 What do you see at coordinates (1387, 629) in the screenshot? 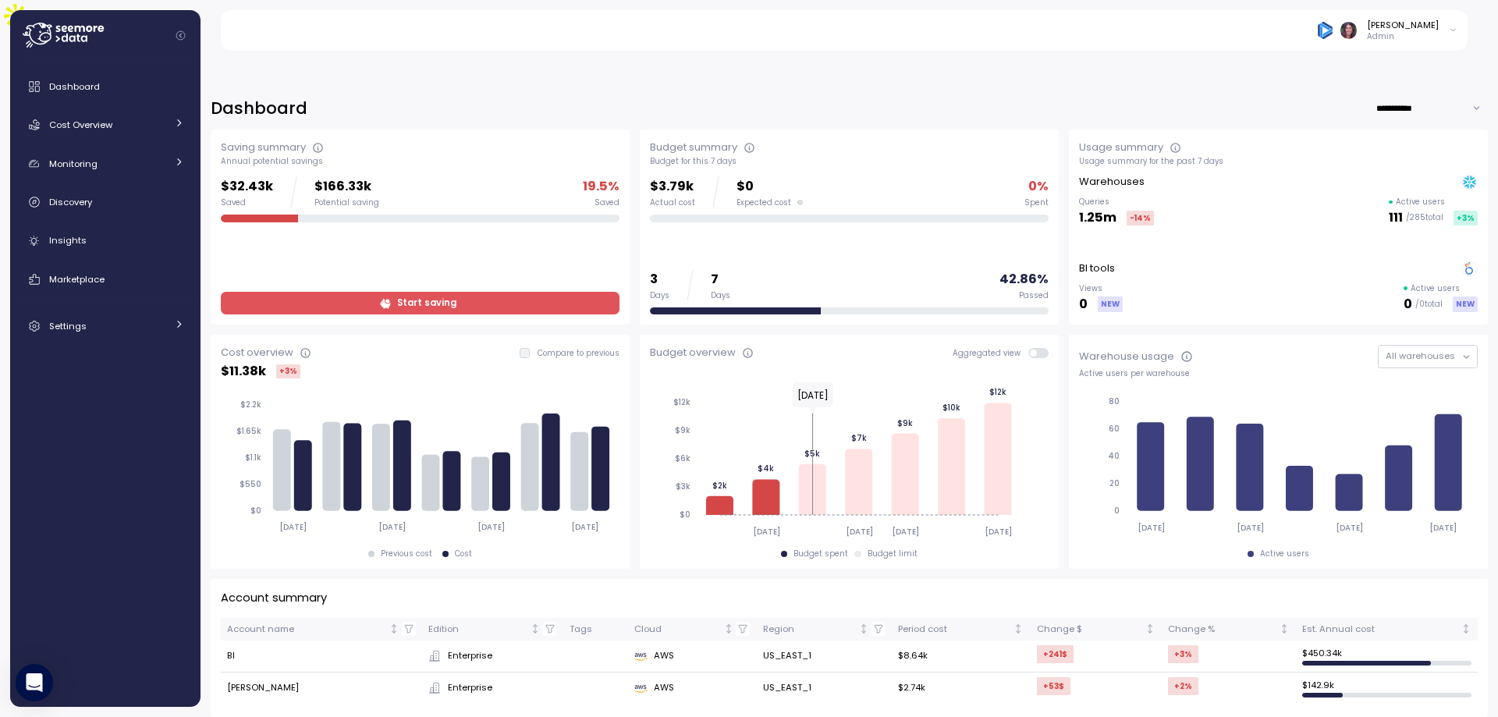
I see `th: Est. Annual costNot sorted` at bounding box center [1387, 629].